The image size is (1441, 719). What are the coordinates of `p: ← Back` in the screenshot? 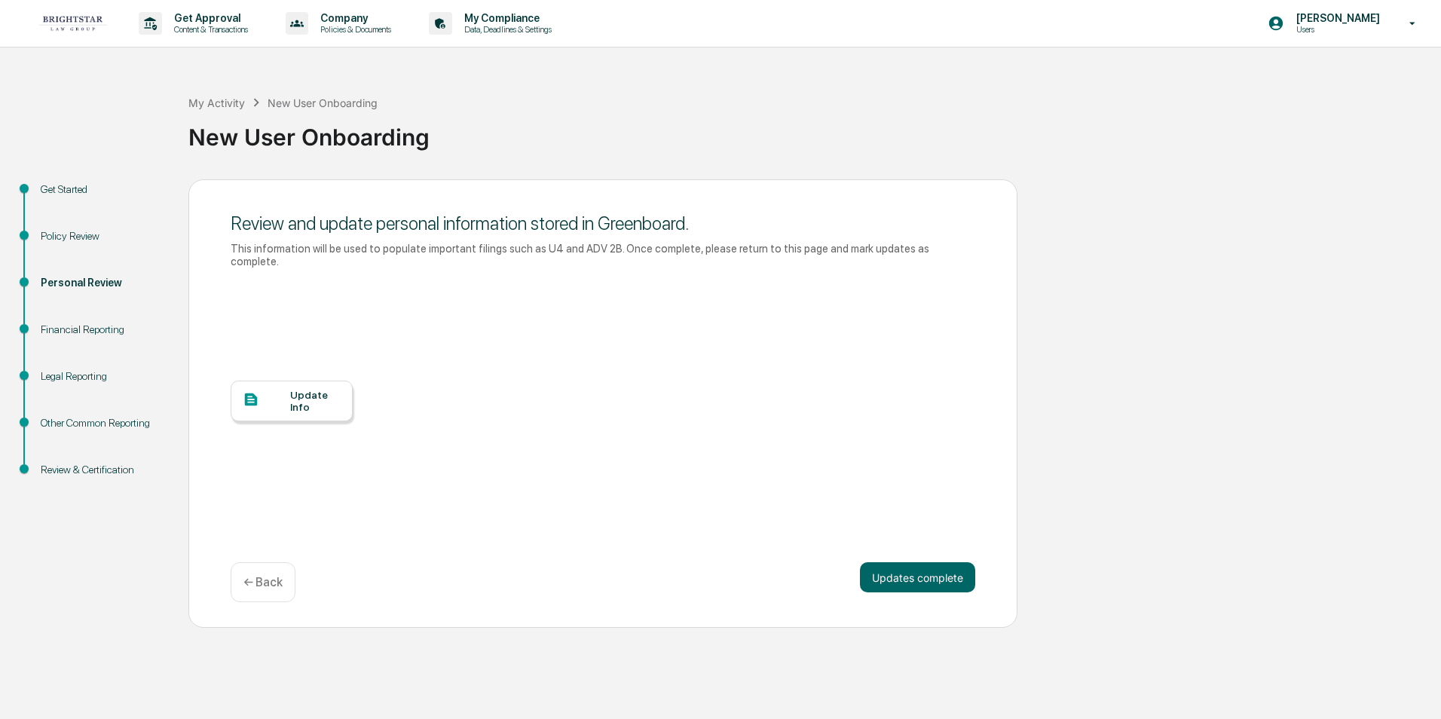 It's located at (263, 582).